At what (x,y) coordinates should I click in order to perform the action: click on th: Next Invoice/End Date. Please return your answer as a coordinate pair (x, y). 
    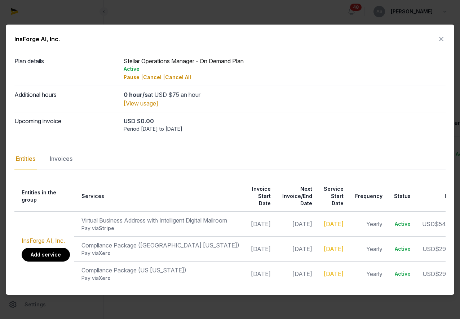
    Looking at the image, I should click on (296, 196).